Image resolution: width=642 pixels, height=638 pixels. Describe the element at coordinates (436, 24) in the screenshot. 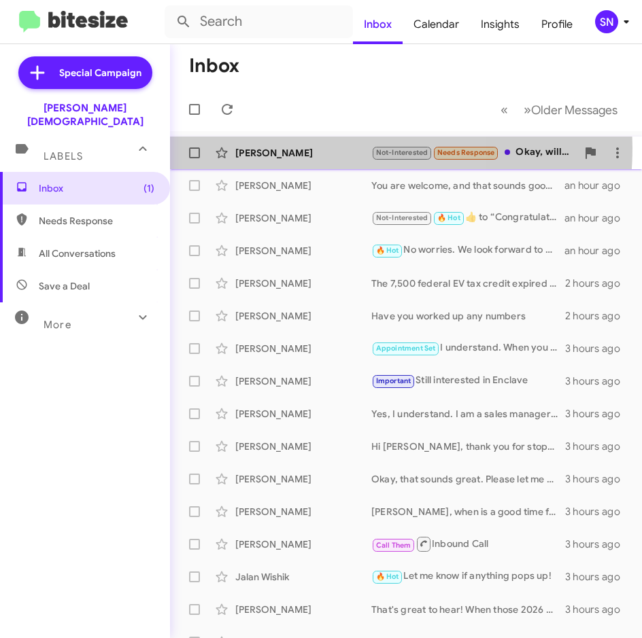

I see `a: Calendar` at that location.